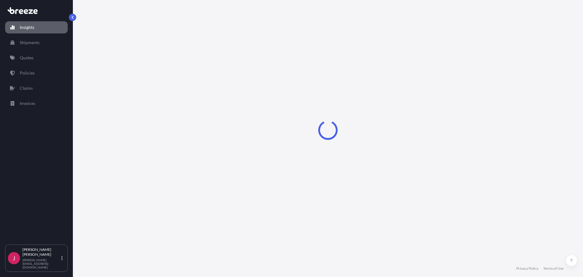 The image size is (583, 277). Describe the element at coordinates (36, 103) in the screenshot. I see `a: Invoices` at that location.